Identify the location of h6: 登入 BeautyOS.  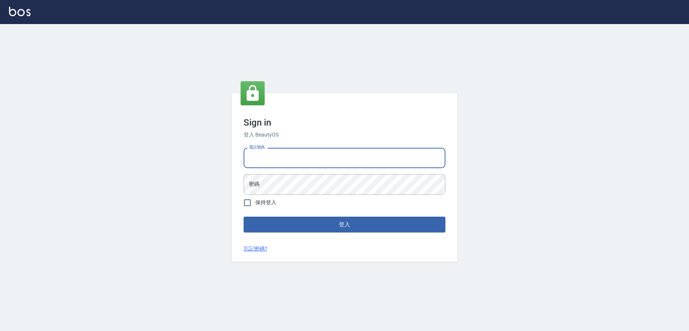
(344, 135).